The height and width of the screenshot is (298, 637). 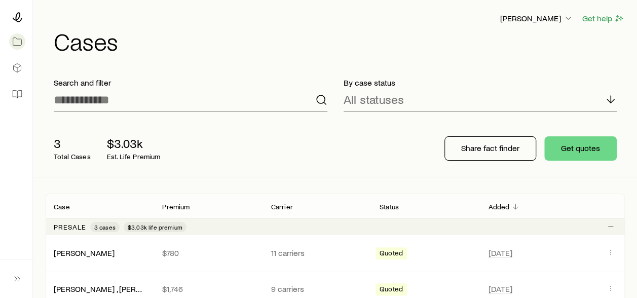 What do you see at coordinates (155, 227) in the screenshot?
I see `span: $3.03k life premium` at bounding box center [155, 227].